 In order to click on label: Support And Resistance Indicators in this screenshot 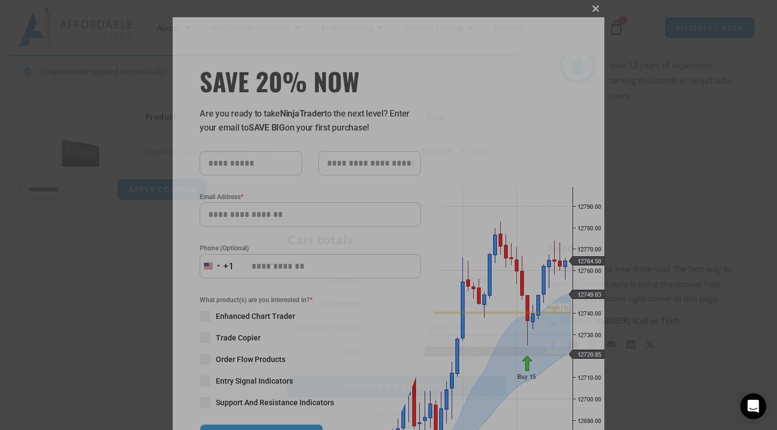, I will do `click(310, 403)`.